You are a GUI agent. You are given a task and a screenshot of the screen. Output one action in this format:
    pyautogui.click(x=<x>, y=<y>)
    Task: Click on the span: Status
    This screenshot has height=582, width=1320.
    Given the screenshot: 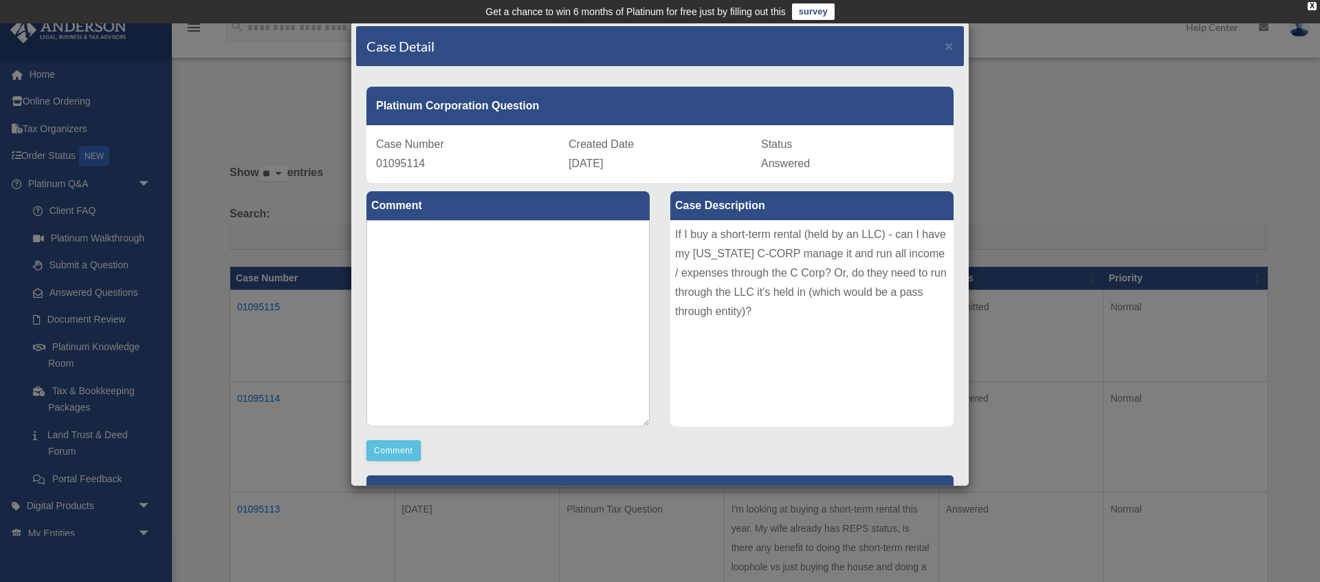 What is the action you would take?
    pyautogui.click(x=776, y=144)
    